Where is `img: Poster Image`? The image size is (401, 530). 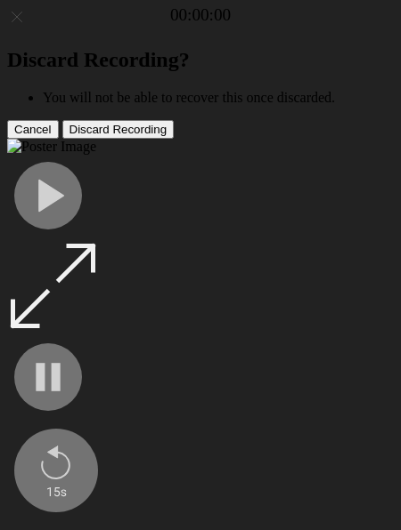
img: Poster Image is located at coordinates (52, 147).